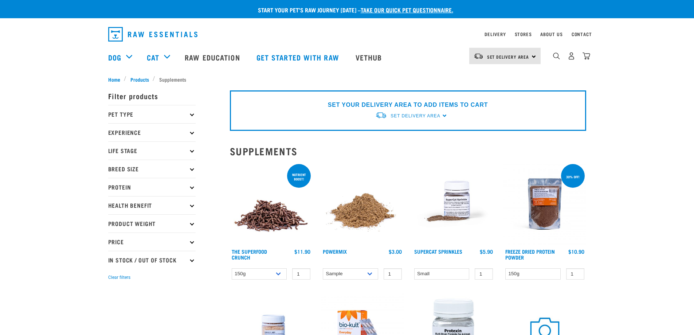 The height and width of the screenshot is (335, 694). What do you see at coordinates (152, 114) in the screenshot?
I see `p: Pet Type` at bounding box center [152, 114].